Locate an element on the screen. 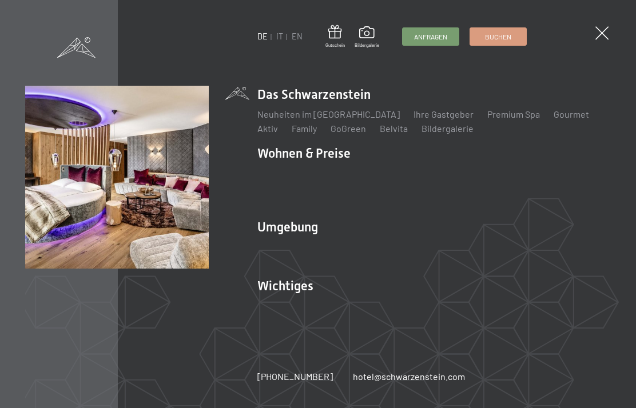 The image size is (636, 408). a: Gourmet is located at coordinates (571, 114).